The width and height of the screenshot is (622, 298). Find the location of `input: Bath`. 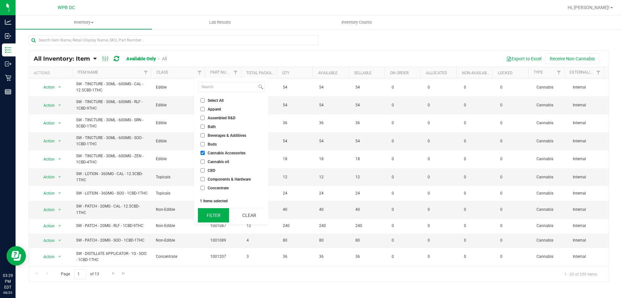

input: Bath is located at coordinates (203, 126).